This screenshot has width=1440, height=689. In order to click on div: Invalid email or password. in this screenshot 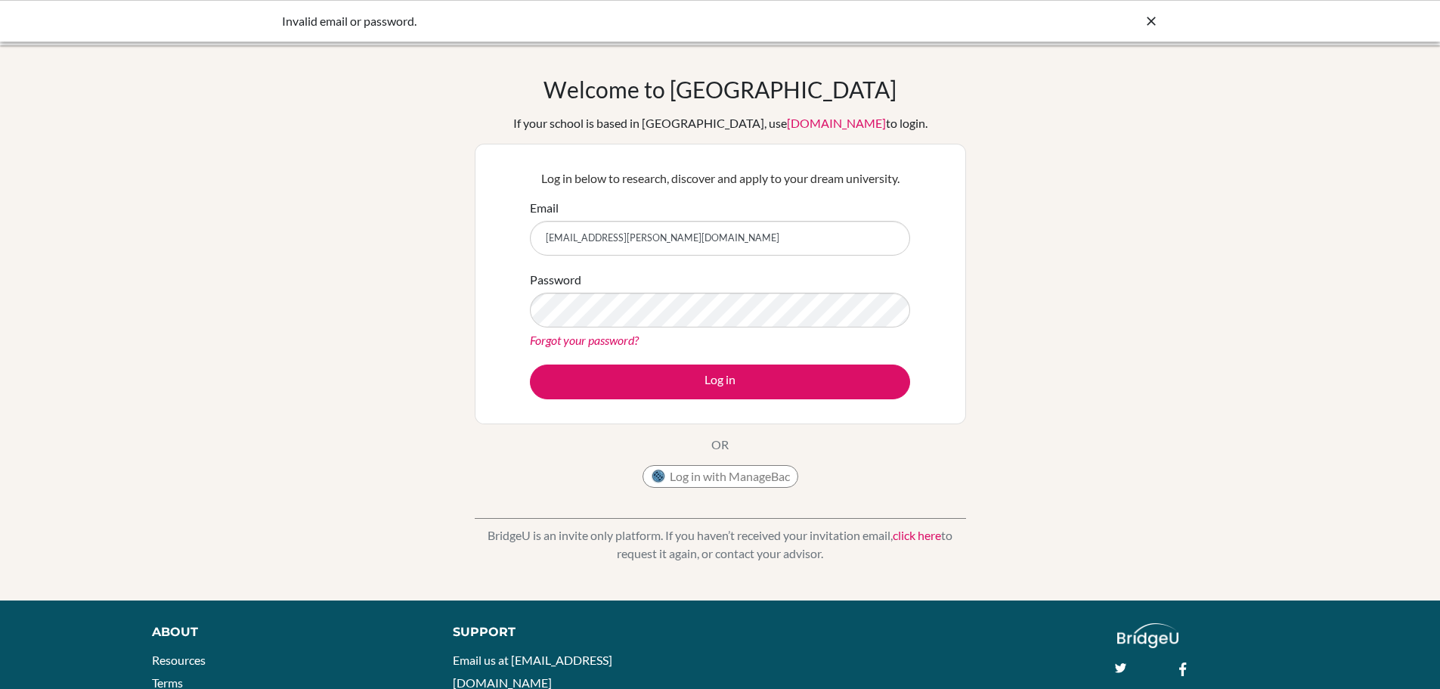, I will do `click(607, 21)`.